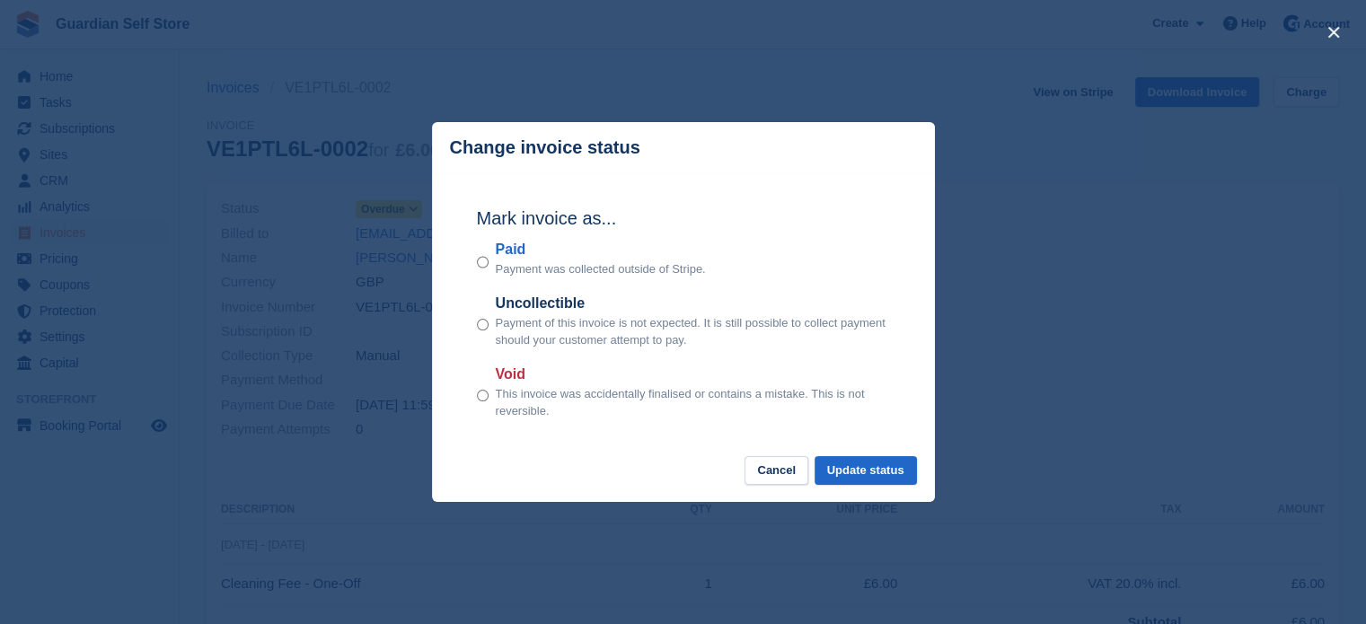 The width and height of the screenshot is (1366, 624). I want to click on p: Payment was collected outside of Stripe., so click(601, 270).